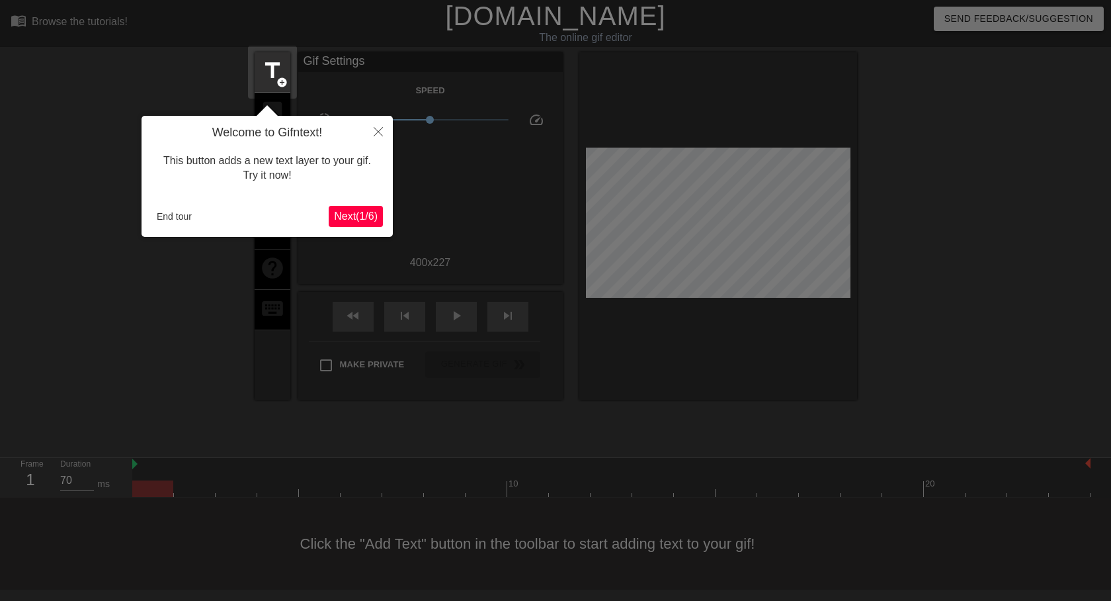 Image resolution: width=1111 pixels, height=601 pixels. I want to click on span: Next ( 1 / 6 ), so click(356, 216).